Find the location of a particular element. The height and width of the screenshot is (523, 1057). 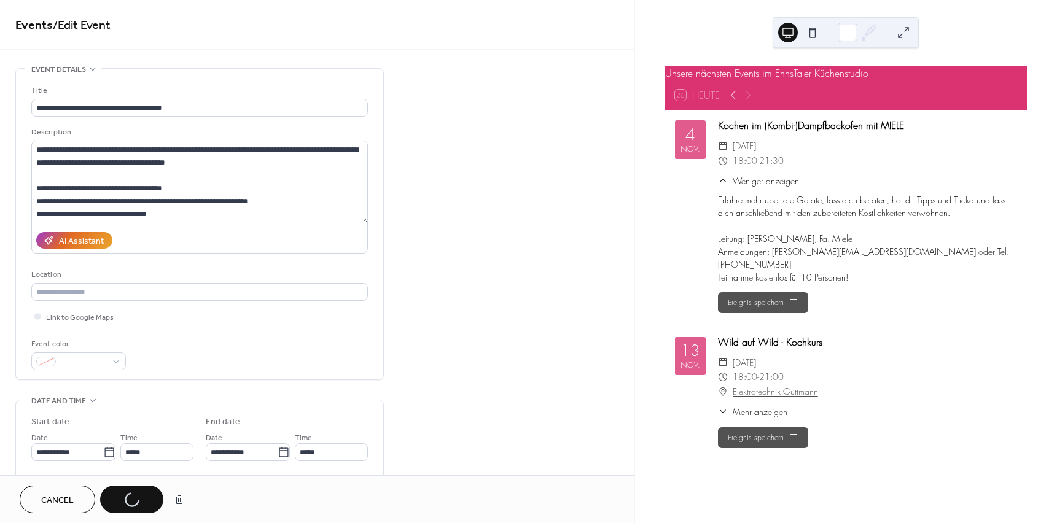

div: Event color is located at coordinates (77, 344).